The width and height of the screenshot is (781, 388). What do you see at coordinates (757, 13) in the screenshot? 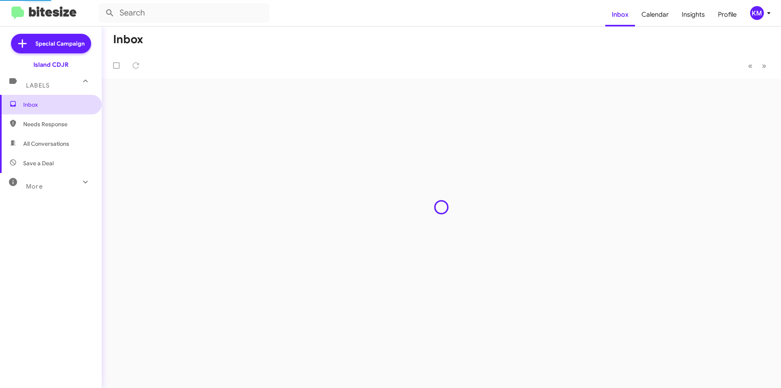
I see `div: KM` at bounding box center [757, 13].